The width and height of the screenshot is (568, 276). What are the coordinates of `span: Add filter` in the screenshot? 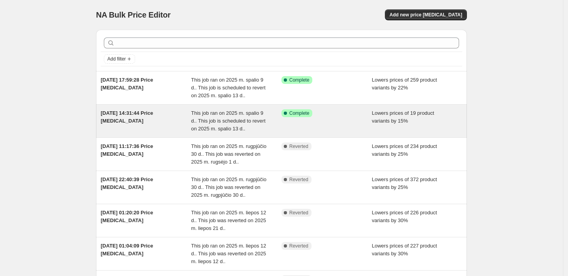 It's located at (116, 59).